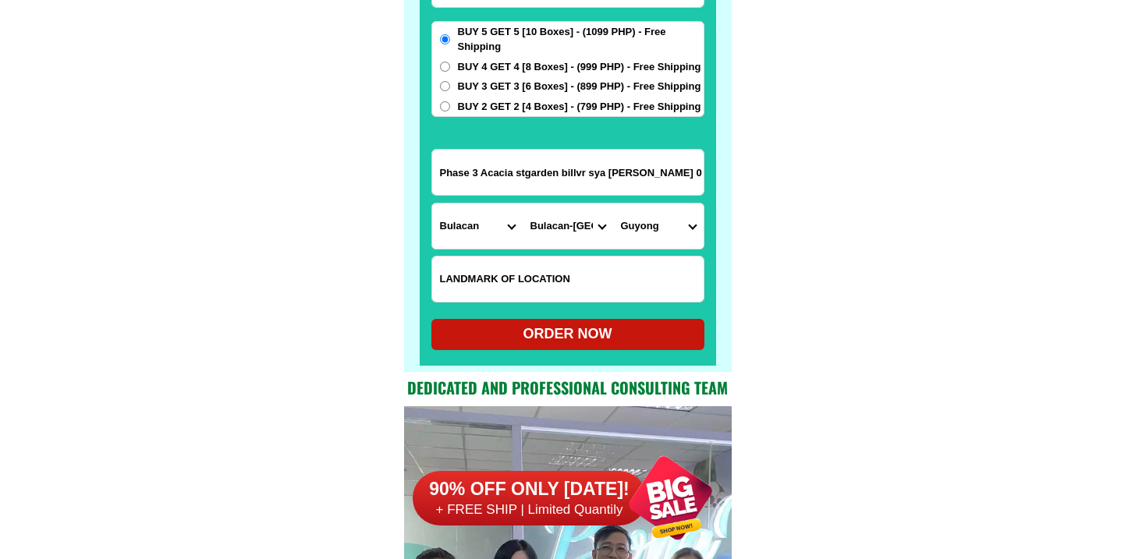 This screenshot has width=1135, height=559. Describe the element at coordinates (580, 67) in the screenshot. I see `span: BUY 4 GET 4 [8 Boxes] - (999 PHP) - Free Shipping` at that location.